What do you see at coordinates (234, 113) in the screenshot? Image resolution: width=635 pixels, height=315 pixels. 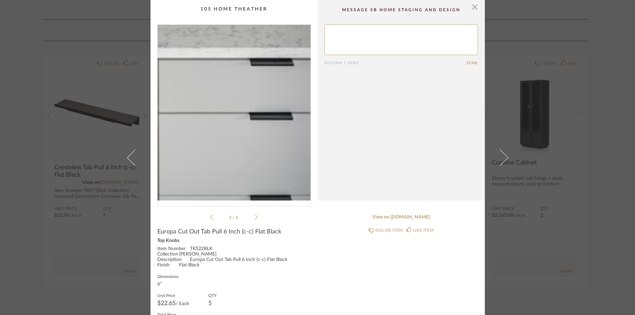 I see `img: e9c98d7b-33c9-42b6-94ef-66035148c016_1000x1000.jpg` at bounding box center [234, 113].